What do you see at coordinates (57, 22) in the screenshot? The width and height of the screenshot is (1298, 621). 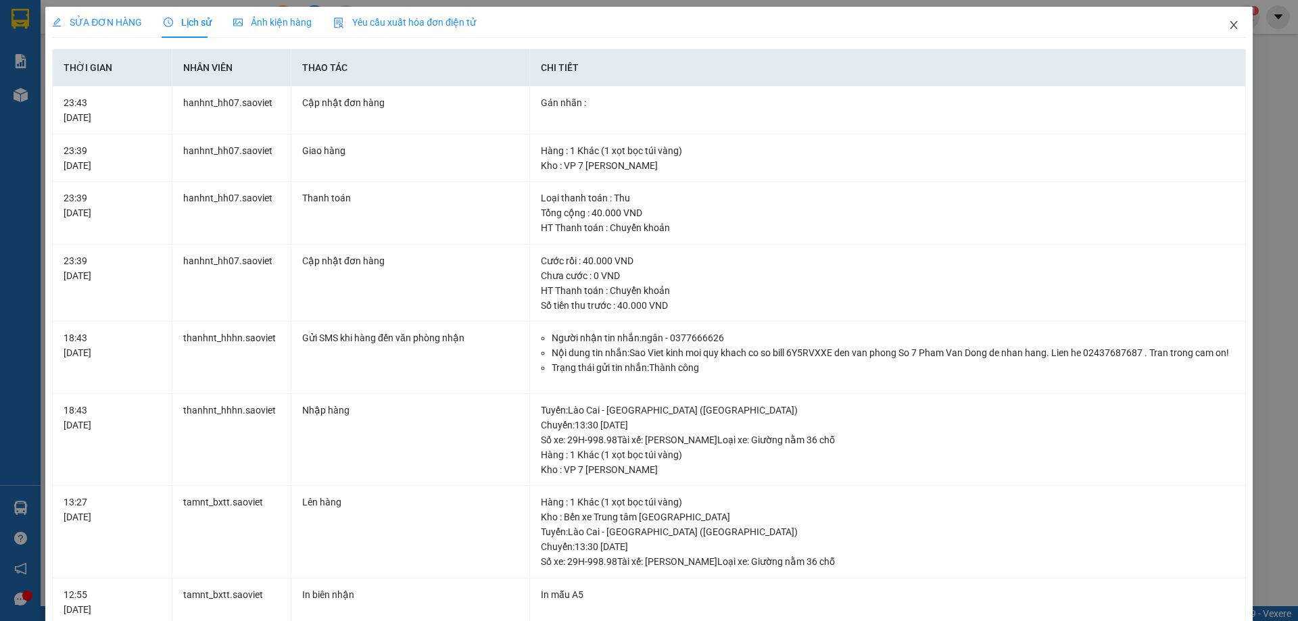 I see `span: edit` at bounding box center [57, 22].